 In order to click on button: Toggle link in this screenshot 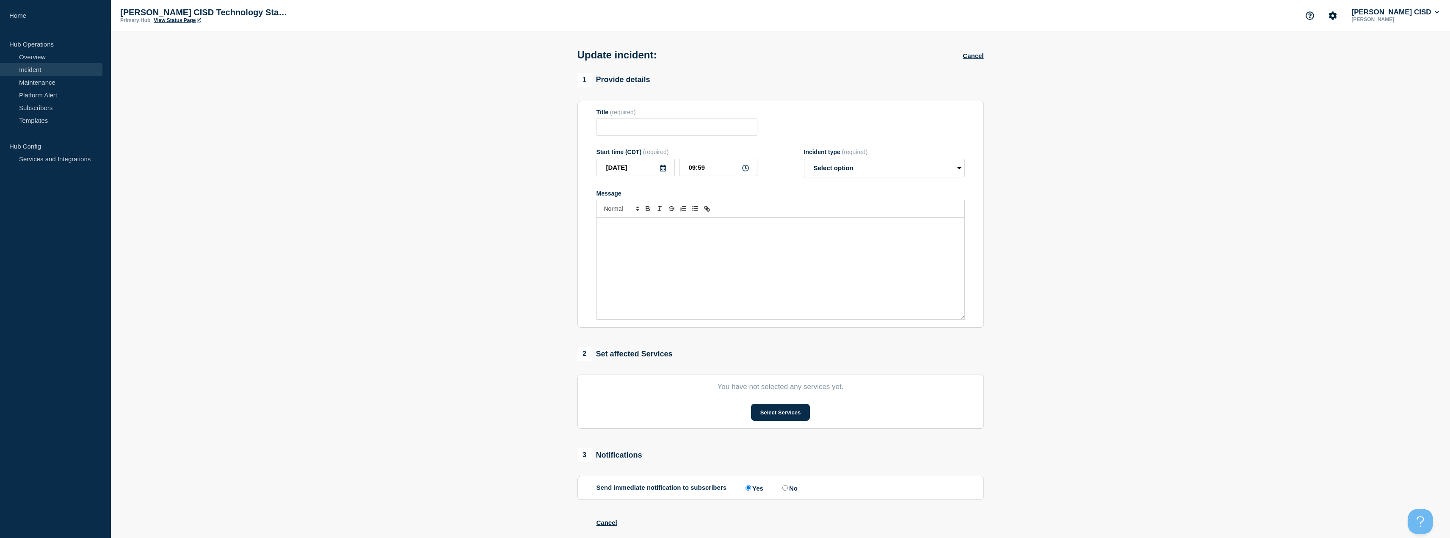, I will do `click(707, 209)`.